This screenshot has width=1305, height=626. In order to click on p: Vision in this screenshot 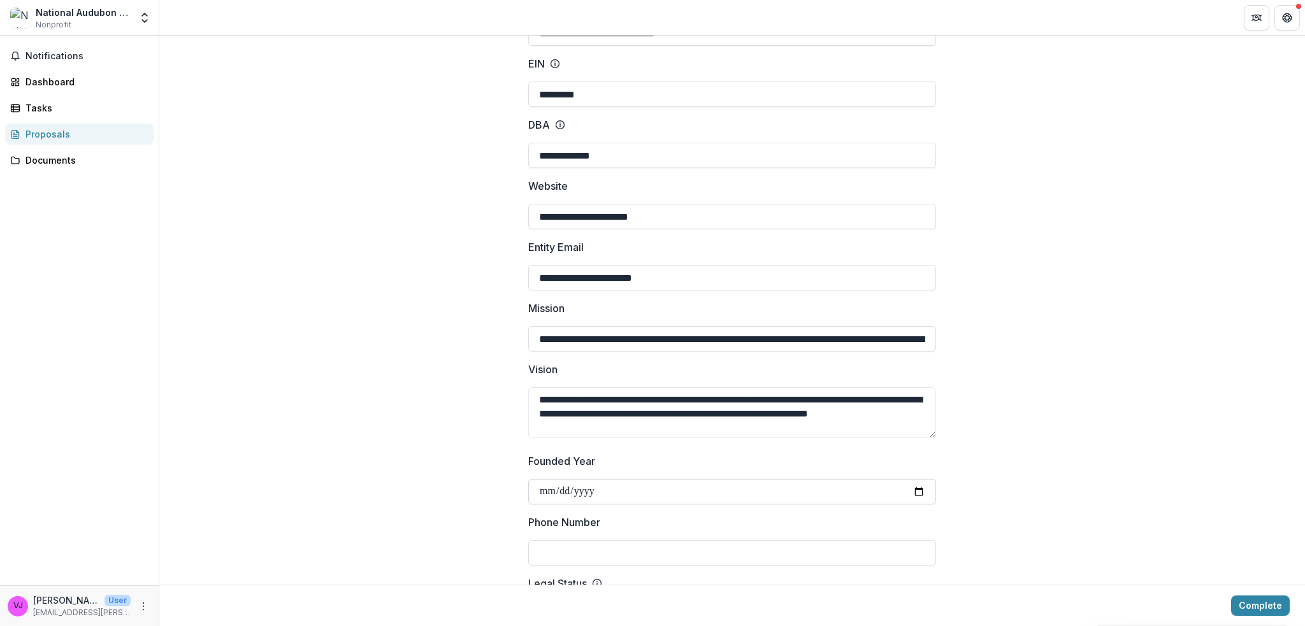, I will do `click(543, 370)`.